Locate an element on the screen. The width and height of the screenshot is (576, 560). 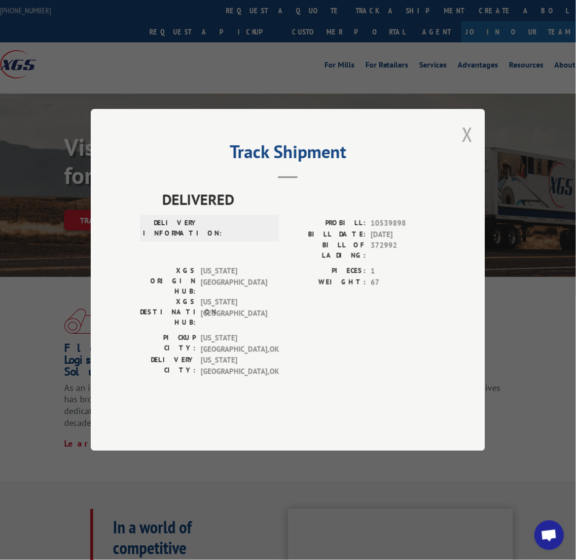
label: XGS ORIGIN HUB: is located at coordinates (168, 281).